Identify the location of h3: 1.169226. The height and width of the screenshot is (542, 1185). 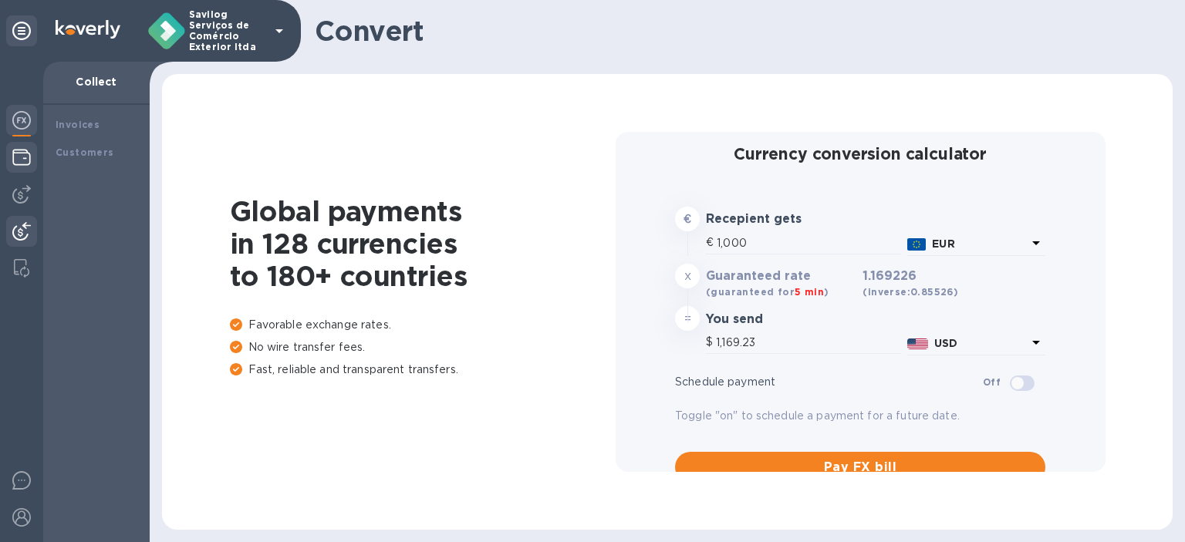
(910, 285).